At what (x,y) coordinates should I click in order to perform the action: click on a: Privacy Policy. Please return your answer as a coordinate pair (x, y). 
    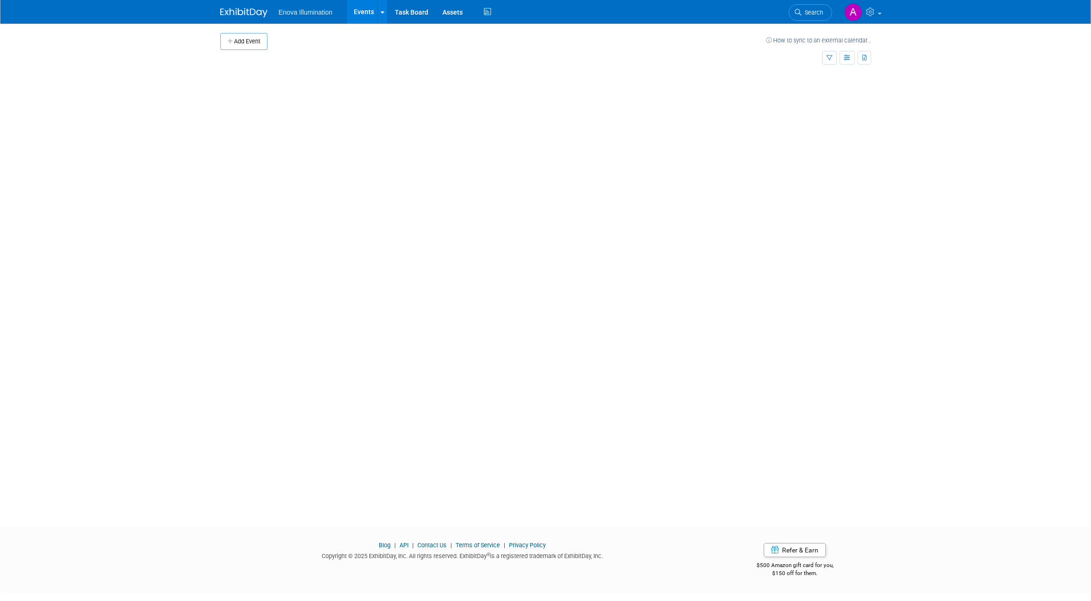
    Looking at the image, I should click on (527, 545).